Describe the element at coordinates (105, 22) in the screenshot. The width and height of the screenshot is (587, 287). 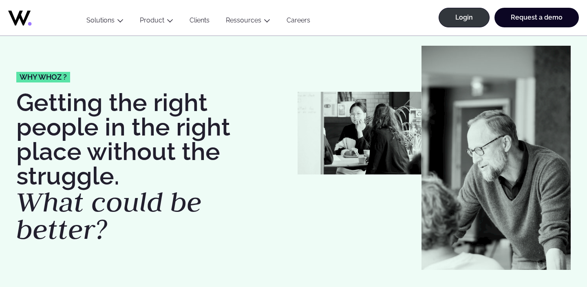
I see `button: Solutions` at that location.